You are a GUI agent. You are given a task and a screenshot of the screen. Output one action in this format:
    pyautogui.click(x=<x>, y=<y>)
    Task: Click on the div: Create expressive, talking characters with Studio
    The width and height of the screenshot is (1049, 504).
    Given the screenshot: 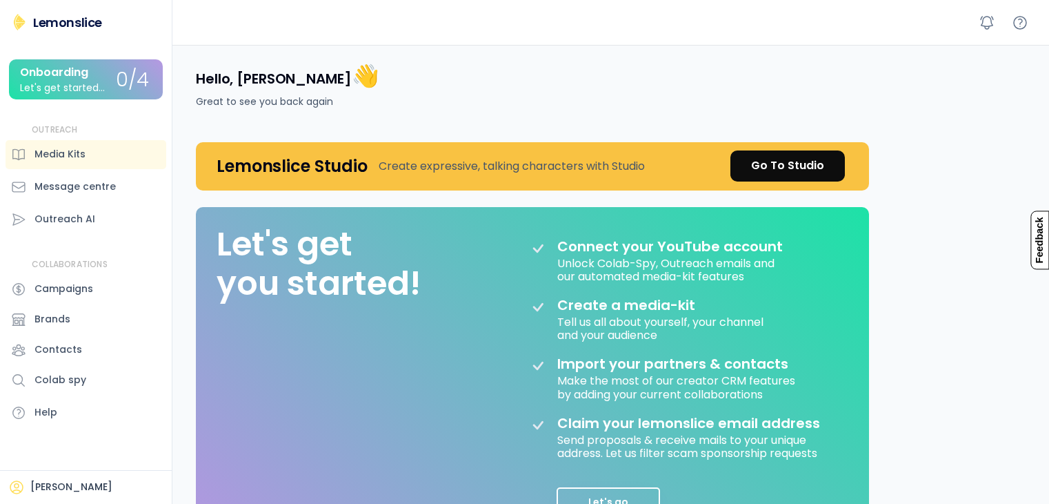 What is the action you would take?
    pyautogui.click(x=512, y=166)
    